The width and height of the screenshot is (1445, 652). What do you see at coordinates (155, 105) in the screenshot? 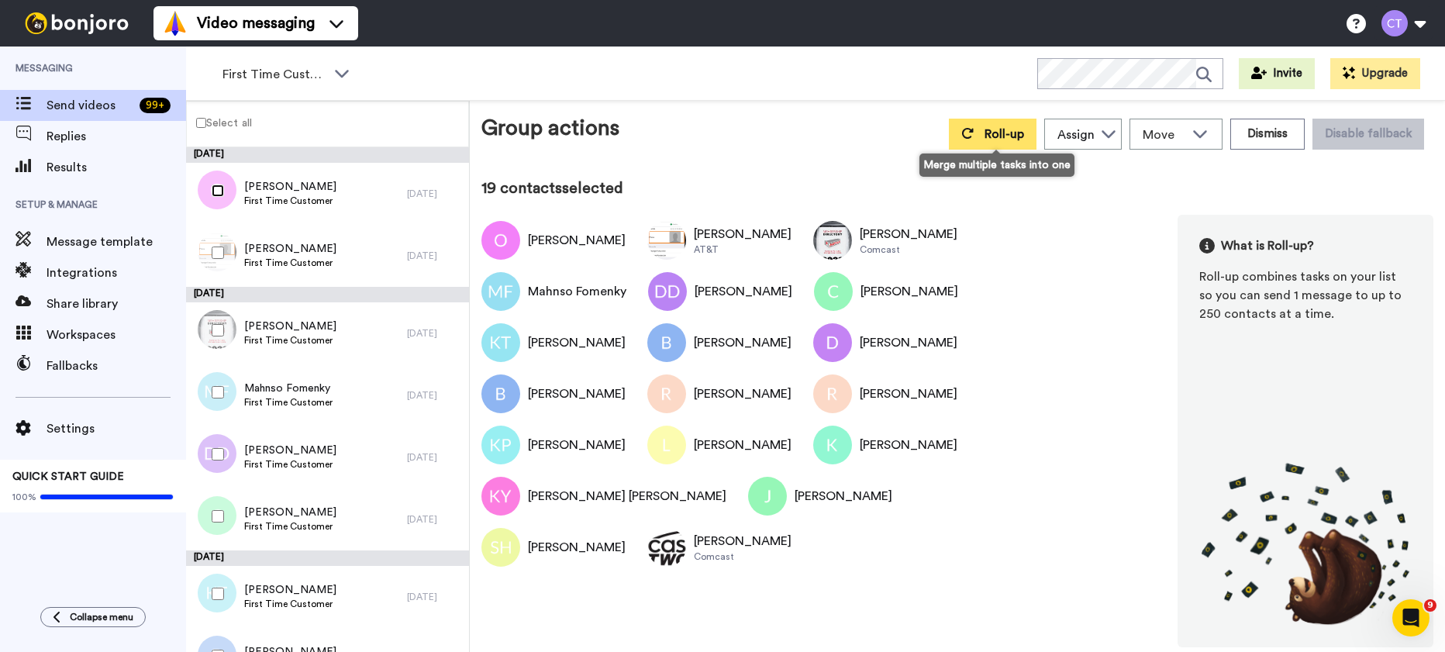
I see `div: 99 +` at bounding box center [155, 105].